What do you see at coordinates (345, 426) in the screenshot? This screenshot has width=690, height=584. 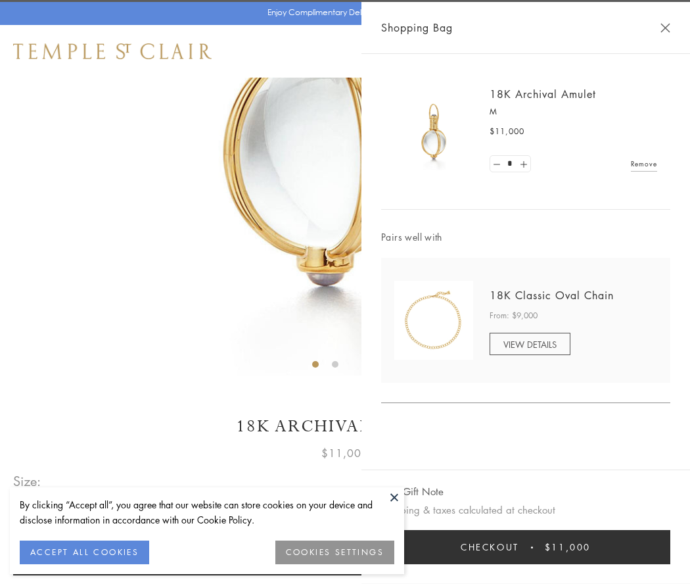 I see `h1: 18K Archival Amulet` at bounding box center [345, 426].